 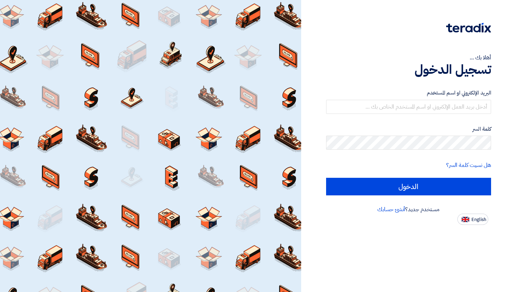 What do you see at coordinates (408, 58) in the screenshot?
I see `div: أهلا بك ...` at bounding box center [408, 58].